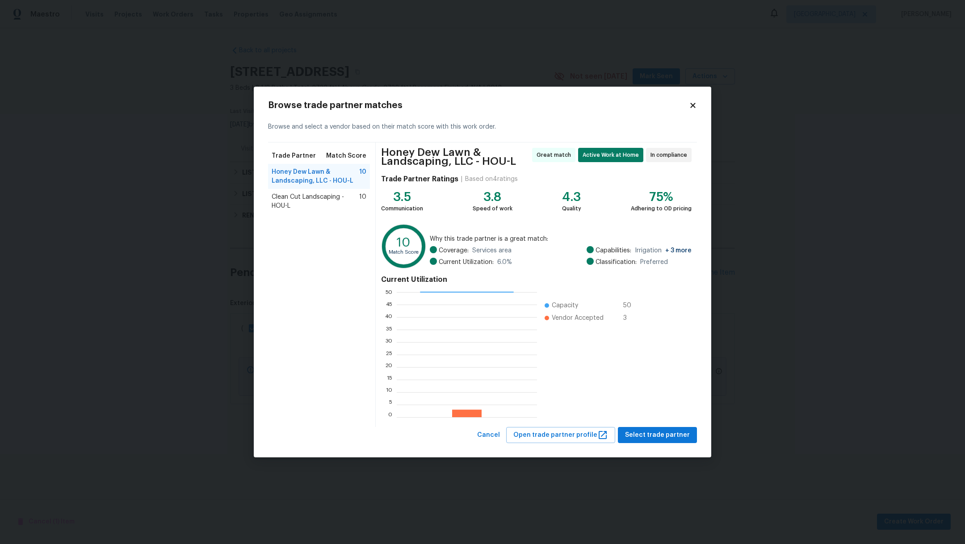 The height and width of the screenshot is (544, 965). Describe the element at coordinates (482, 127) in the screenshot. I see `div: Browse and select a vendor based on their match score with this work order.` at that location.